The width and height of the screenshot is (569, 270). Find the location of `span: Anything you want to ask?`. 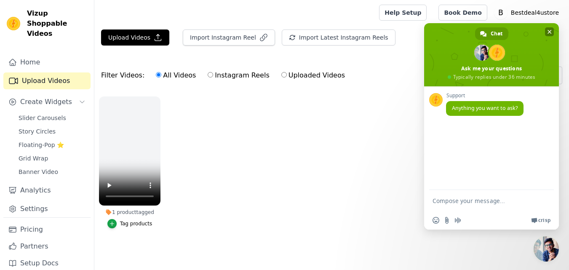

span: Anything you want to ask? is located at coordinates (485, 108).